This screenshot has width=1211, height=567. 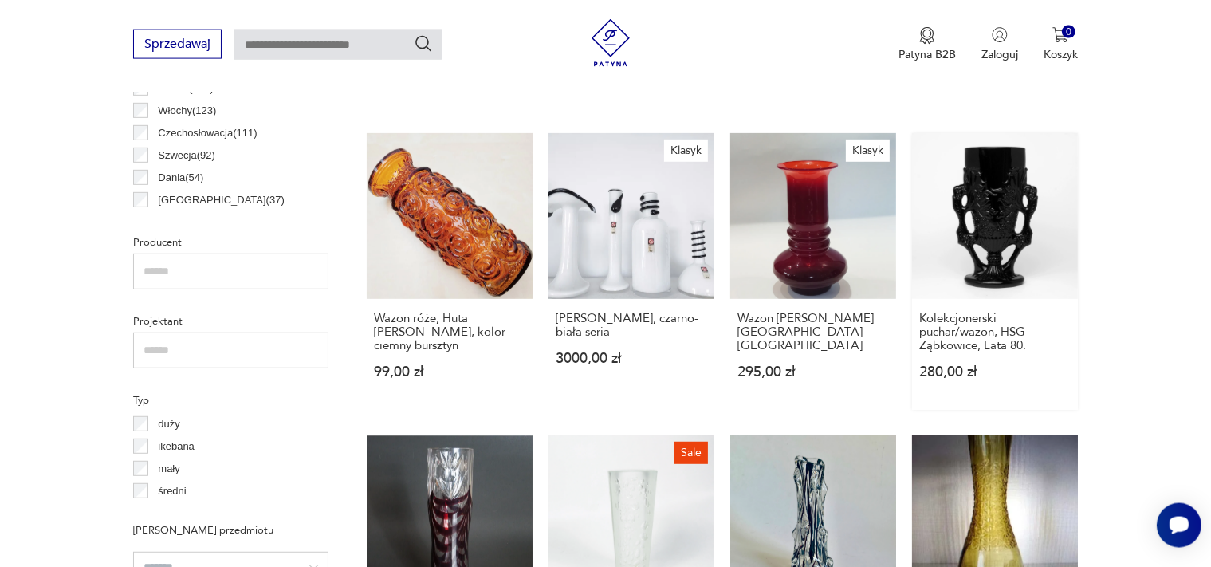 I want to click on img: Patyna - sklep z meblami i dekoracjami vintage, so click(x=611, y=43).